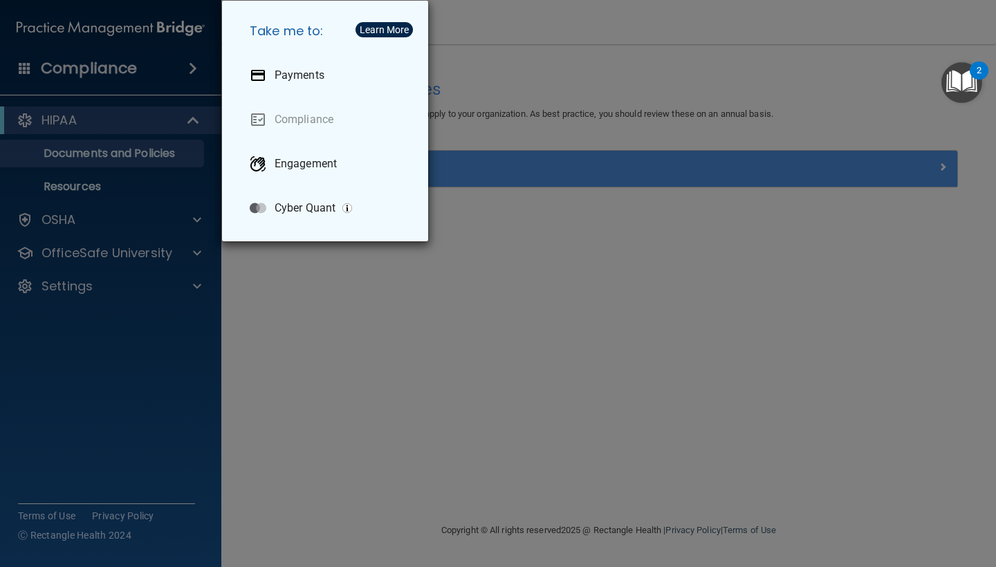 This screenshot has width=996, height=567. I want to click on a: Engagement, so click(328, 164).